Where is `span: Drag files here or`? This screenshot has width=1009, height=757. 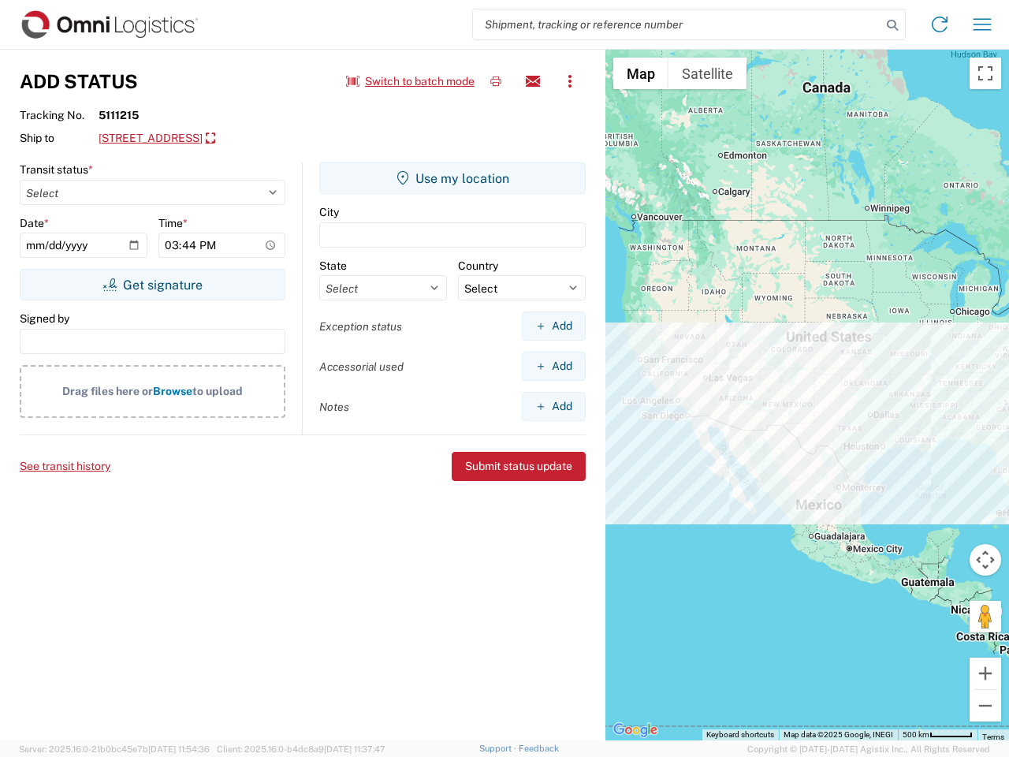 span: Drag files here or is located at coordinates (107, 391).